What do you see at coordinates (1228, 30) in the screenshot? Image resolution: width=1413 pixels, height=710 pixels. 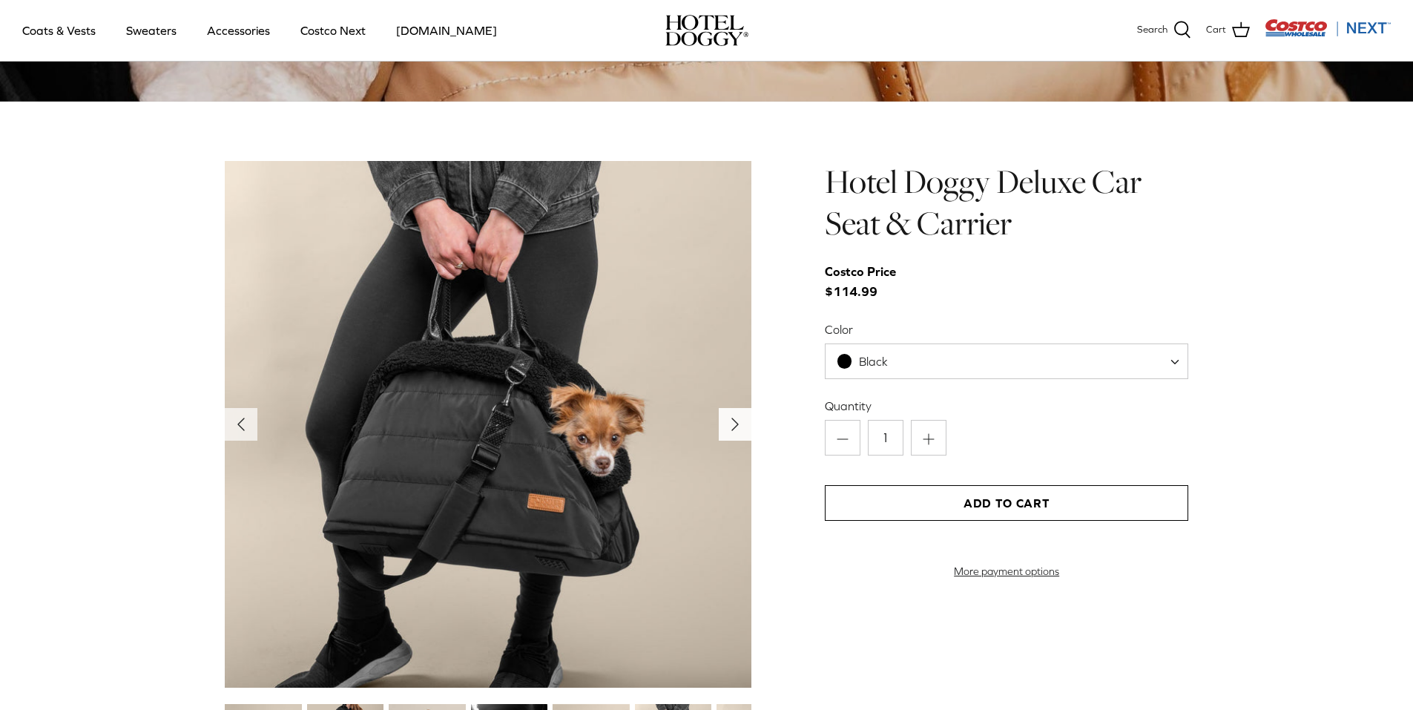 I see `a: Cart` at bounding box center [1228, 30].